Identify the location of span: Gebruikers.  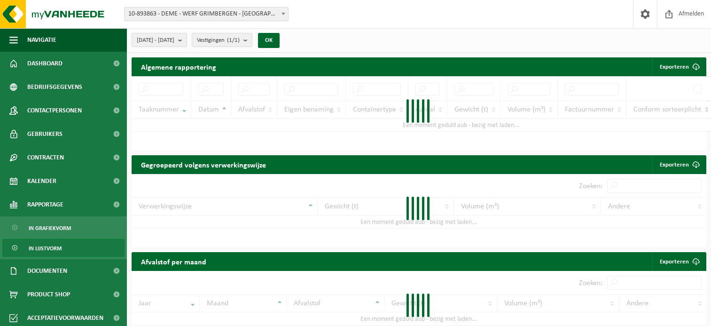
(45, 134).